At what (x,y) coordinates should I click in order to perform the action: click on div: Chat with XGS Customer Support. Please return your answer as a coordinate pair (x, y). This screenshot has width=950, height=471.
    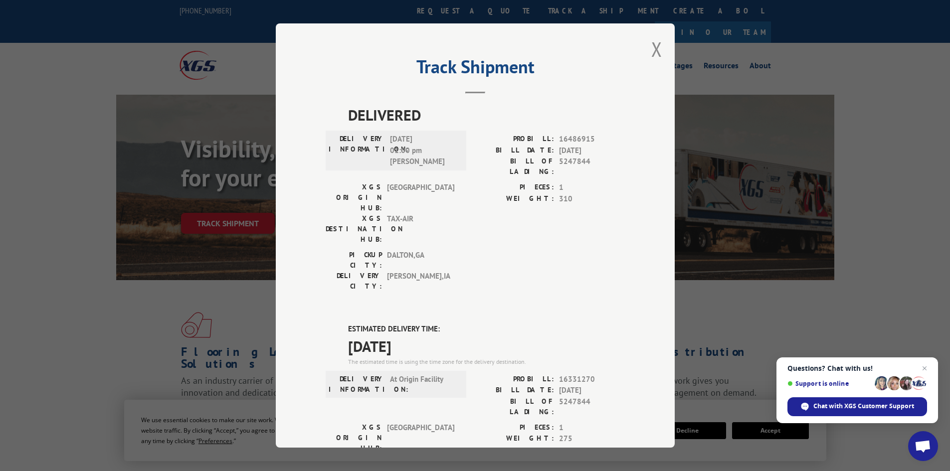
    Looking at the image, I should click on (857, 407).